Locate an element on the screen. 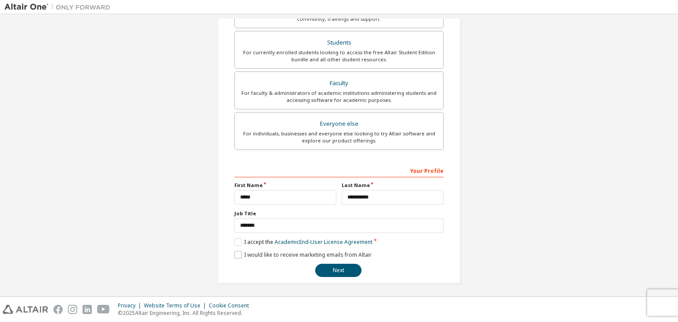  button: Next is located at coordinates (338, 271).